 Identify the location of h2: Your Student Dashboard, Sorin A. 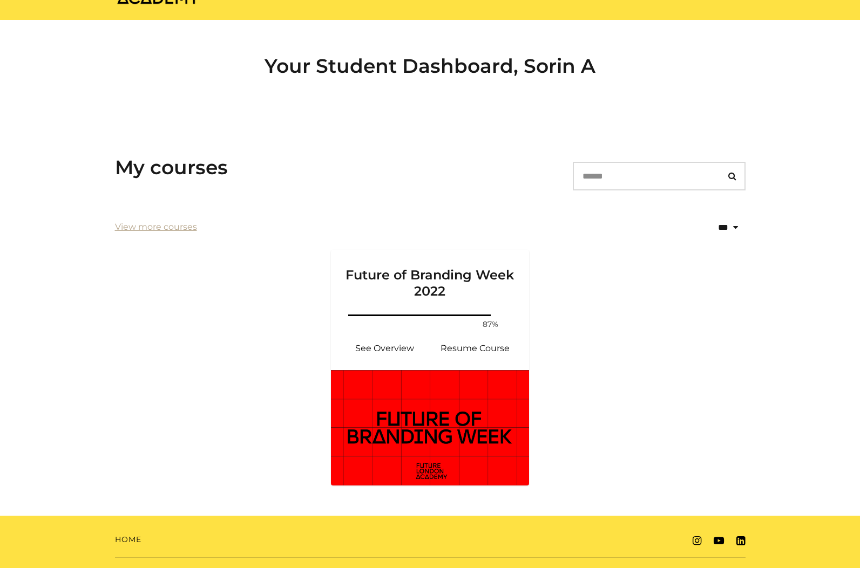
(430, 66).